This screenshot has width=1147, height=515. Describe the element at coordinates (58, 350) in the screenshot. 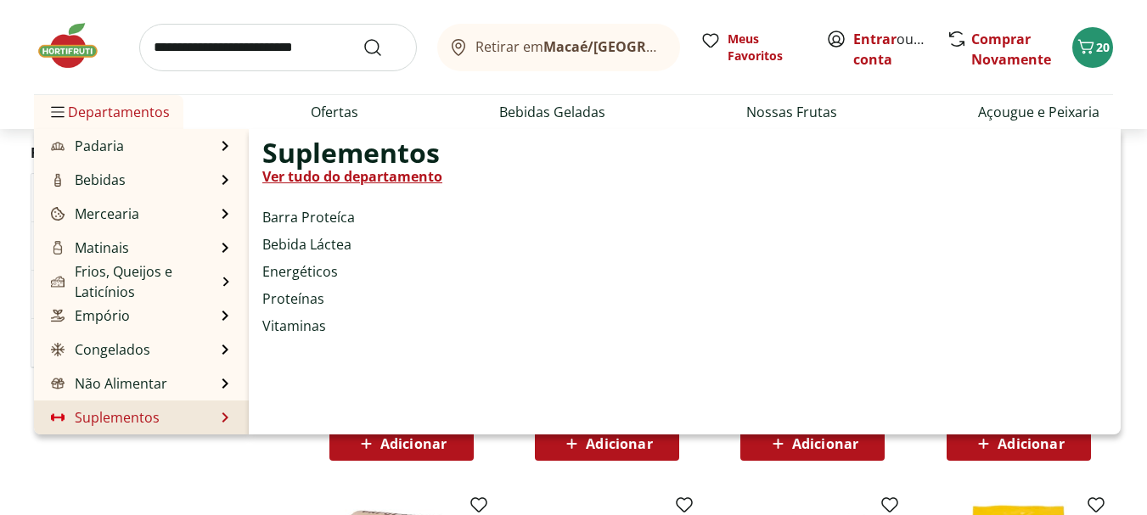

I see `img: Congelados` at that location.